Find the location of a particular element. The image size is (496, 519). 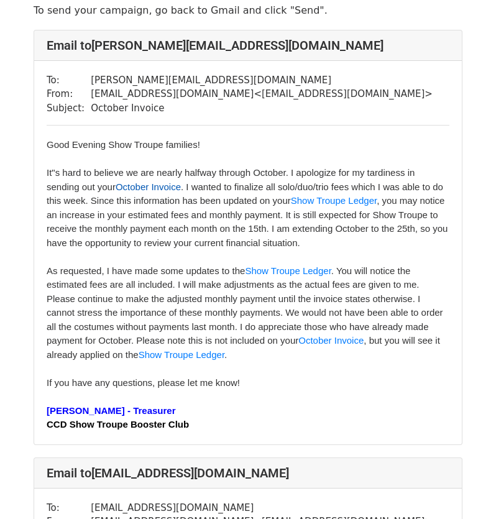

td: Subject: is located at coordinates (68, 108).